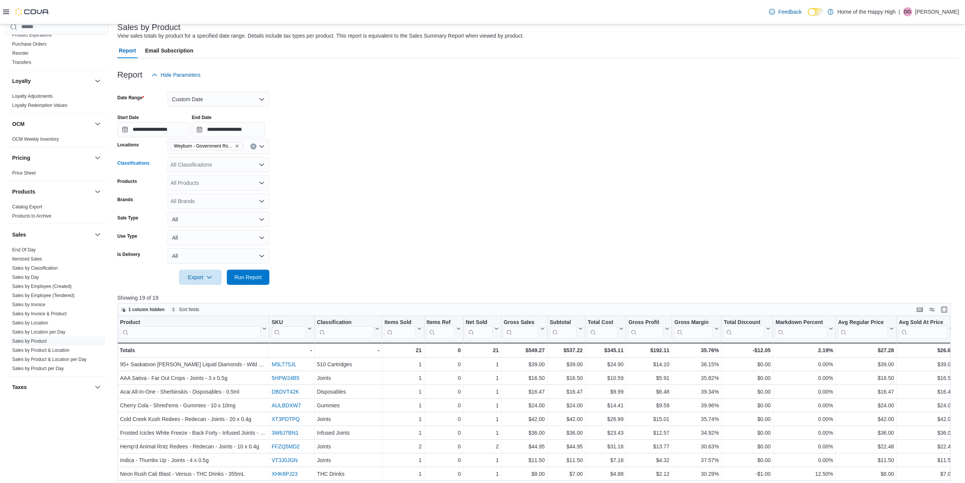  Describe the element at coordinates (149, 27) in the screenshot. I see `h3: Sales by Product` at that location.